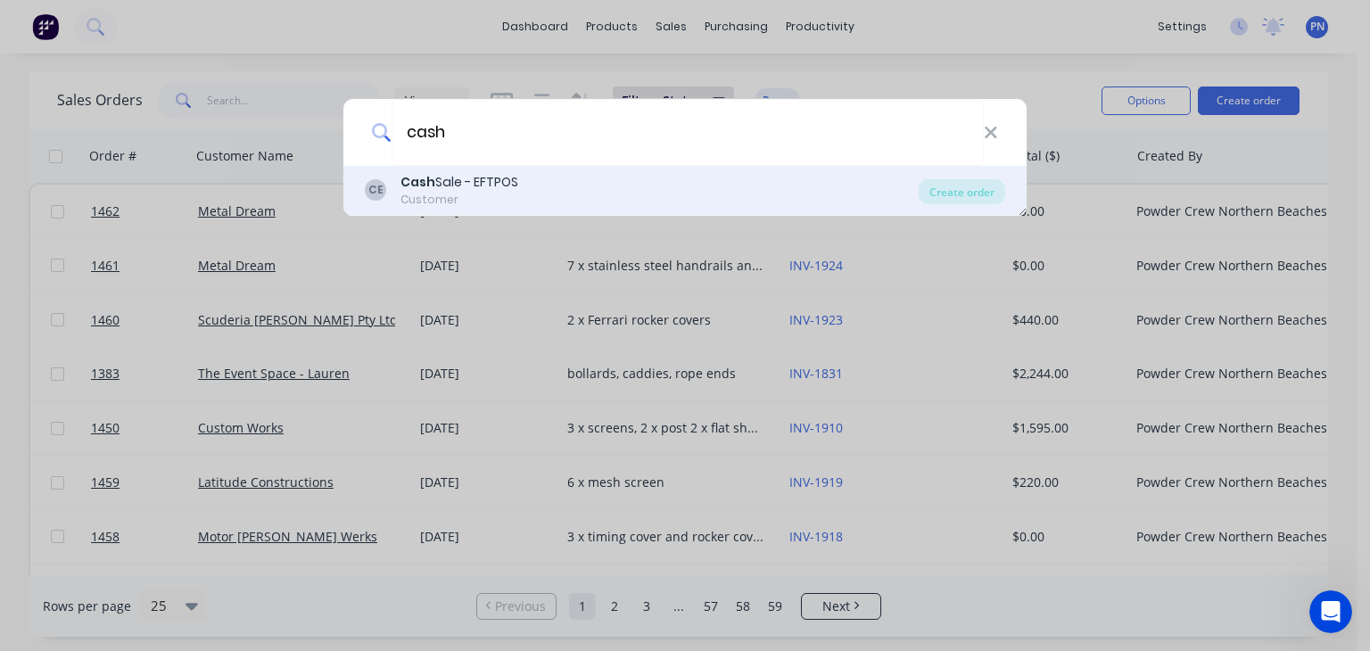  What do you see at coordinates (962, 192) in the screenshot?
I see `div: Create order` at bounding box center [962, 192].